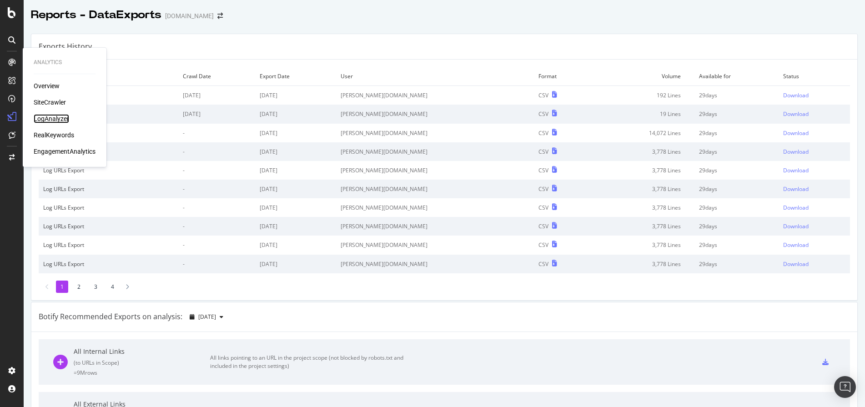 Image resolution: width=865 pixels, height=407 pixels. Describe the element at coordinates (65, 152) in the screenshot. I see `a: EngagementAnalytics` at that location.